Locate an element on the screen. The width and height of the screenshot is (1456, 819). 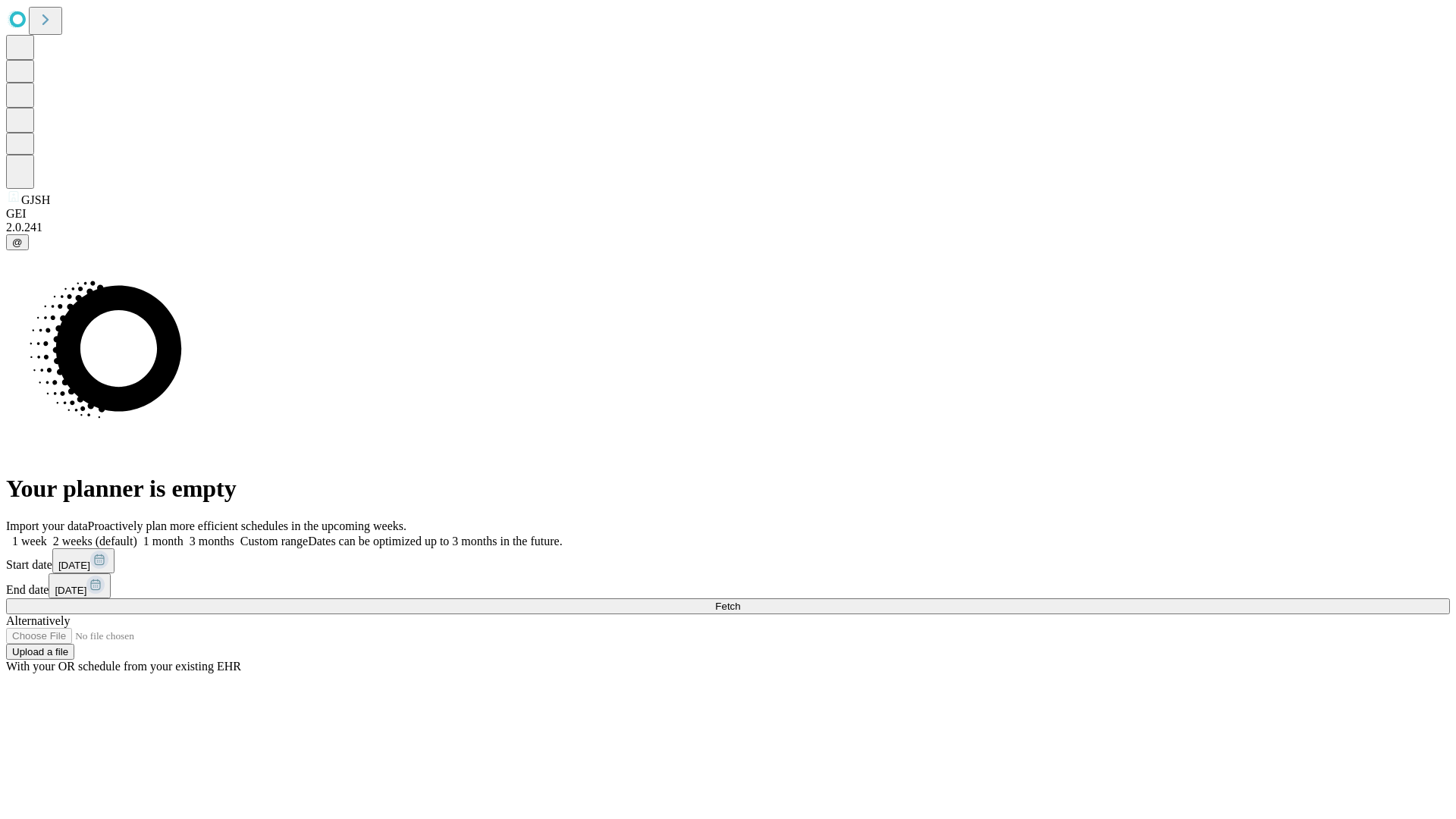
button: Upload a file is located at coordinates (41, 651).